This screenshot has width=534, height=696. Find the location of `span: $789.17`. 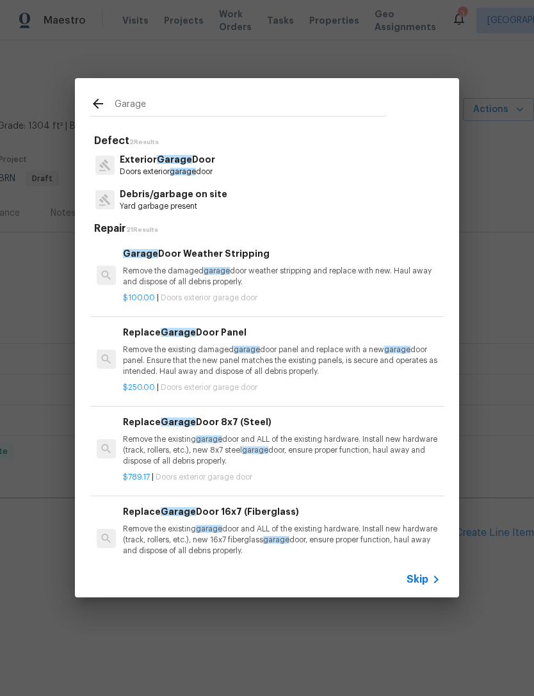

span: $789.17 is located at coordinates (136, 477).